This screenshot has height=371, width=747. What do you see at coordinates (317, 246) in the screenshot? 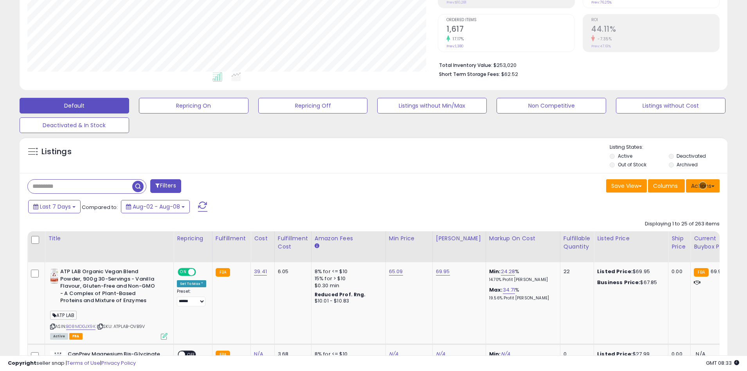
I see `small: Amazon Fees.` at bounding box center [317, 246].